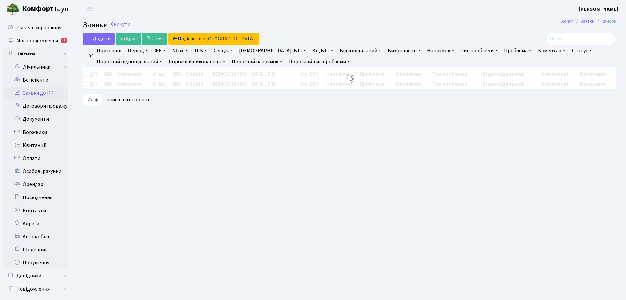  I want to click on a: Додати, so click(99, 39).